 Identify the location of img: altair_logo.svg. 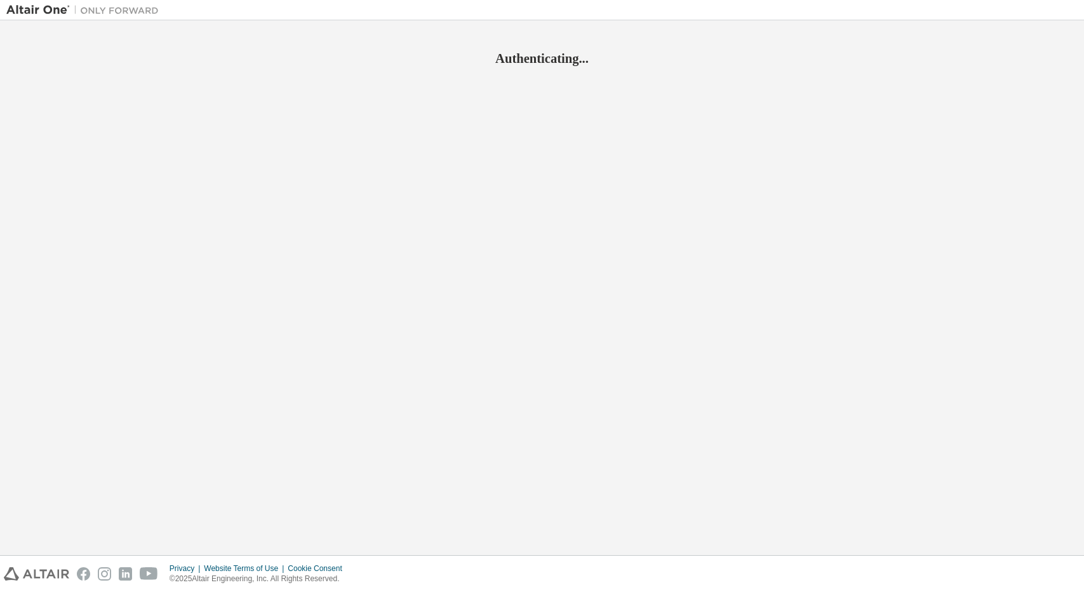
(36, 573).